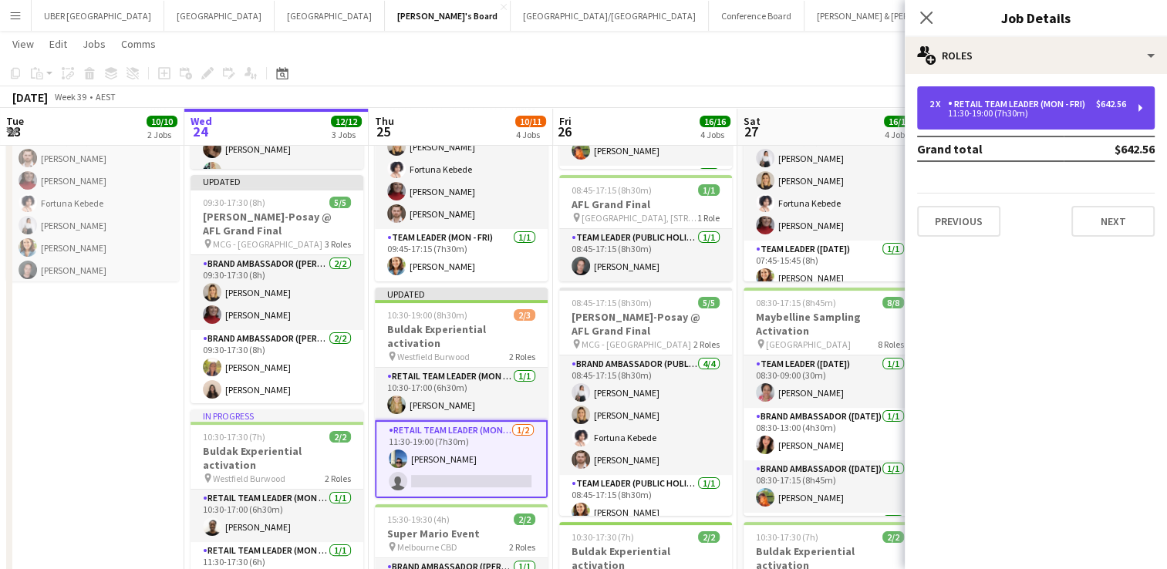 This screenshot has width=1167, height=569. Describe the element at coordinates (1036, 56) in the screenshot. I see `div: Roles` at that location.